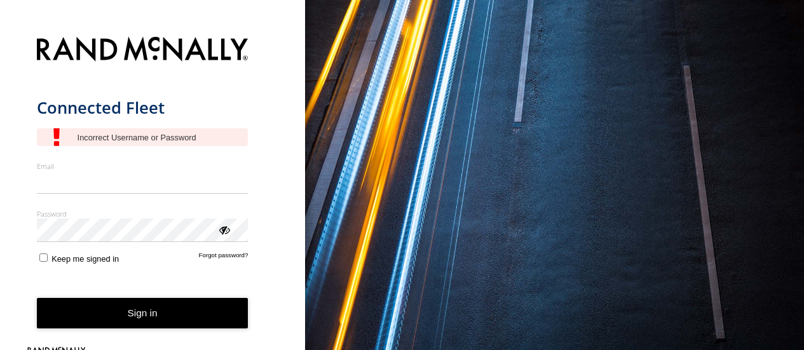 The image size is (804, 350). What do you see at coordinates (43, 257) in the screenshot?
I see `input: Keep me signed in` at bounding box center [43, 257].